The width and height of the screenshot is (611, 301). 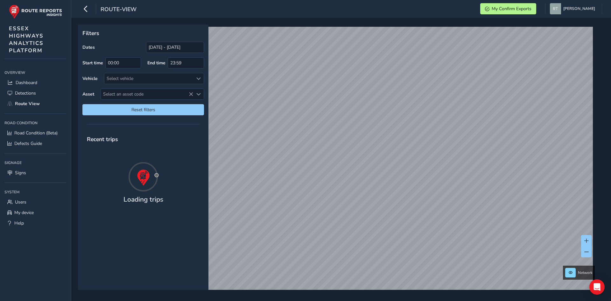 What do you see at coordinates (36, 133) in the screenshot?
I see `span: Road Condition (Beta)` at bounding box center [36, 133].